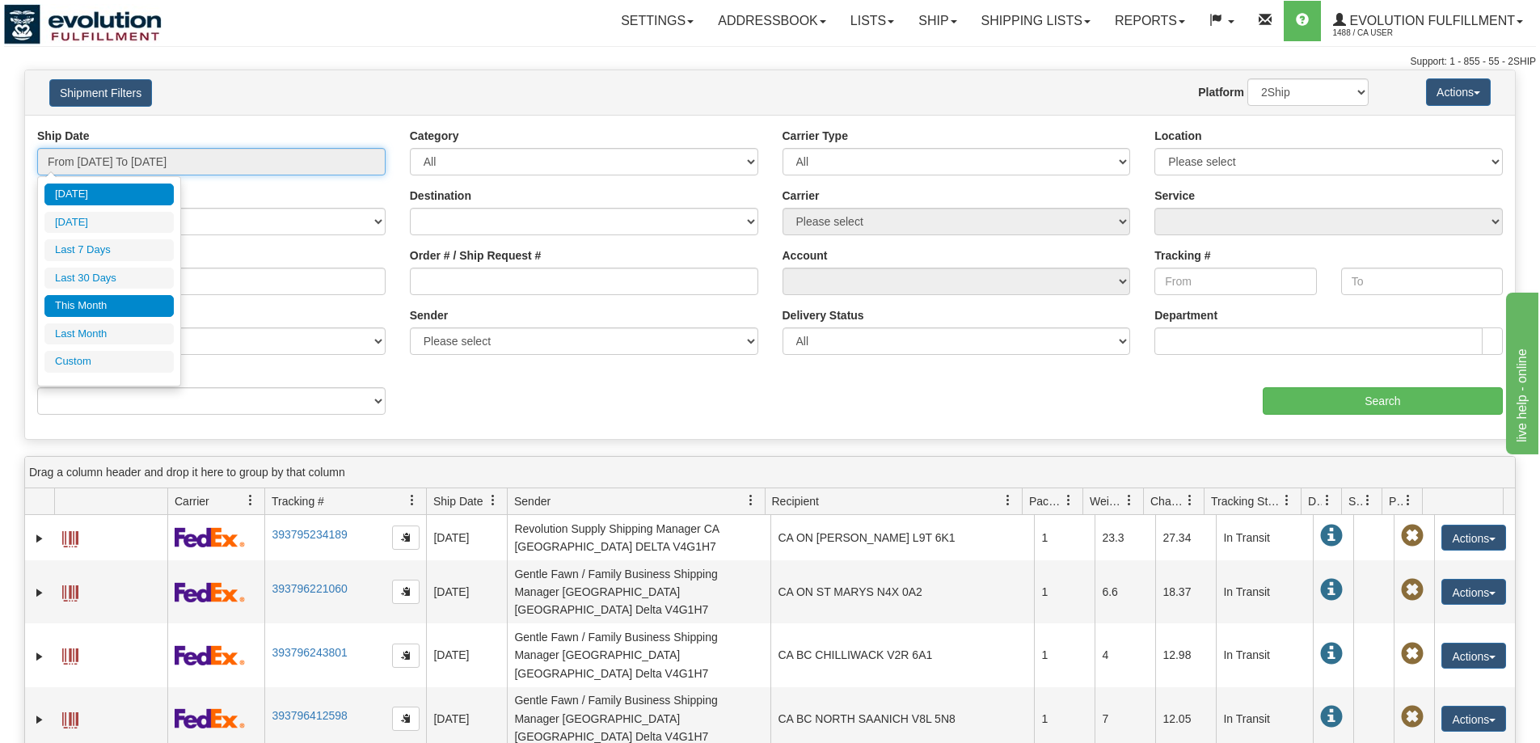 Image resolution: width=1540 pixels, height=743 pixels. Describe the element at coordinates (1129, 500) in the screenshot. I see `a: Weight filter column settings` at that location.